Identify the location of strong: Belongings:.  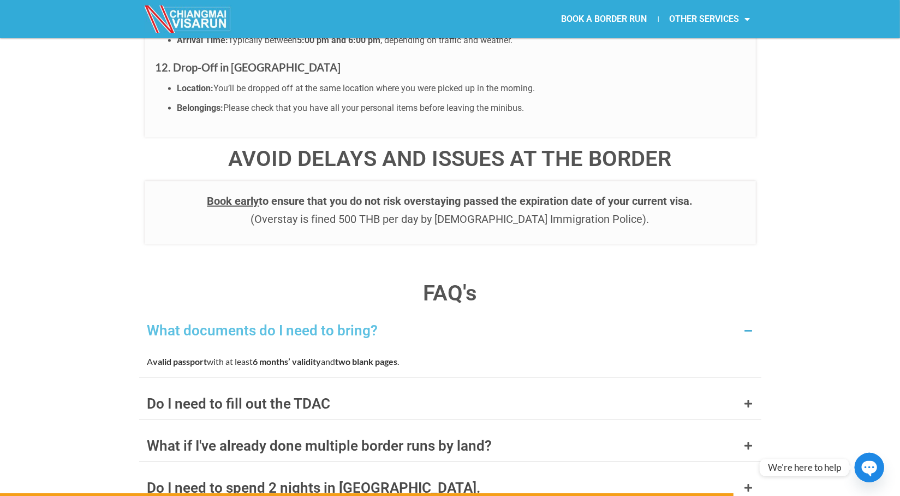
(200, 108).